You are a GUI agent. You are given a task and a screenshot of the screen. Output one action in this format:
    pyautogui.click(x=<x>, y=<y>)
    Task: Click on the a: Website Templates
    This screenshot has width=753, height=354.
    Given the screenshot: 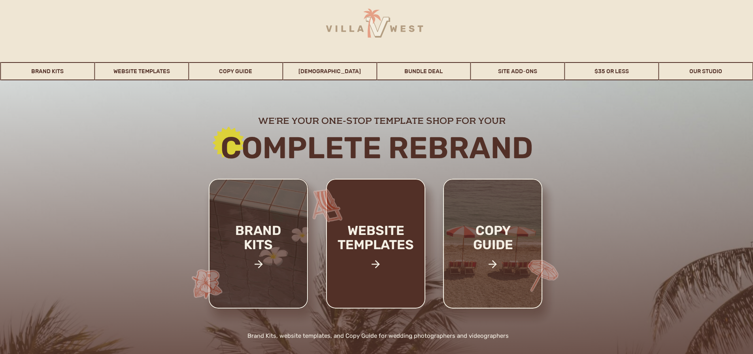 What is the action you would take?
    pyautogui.click(x=142, y=71)
    